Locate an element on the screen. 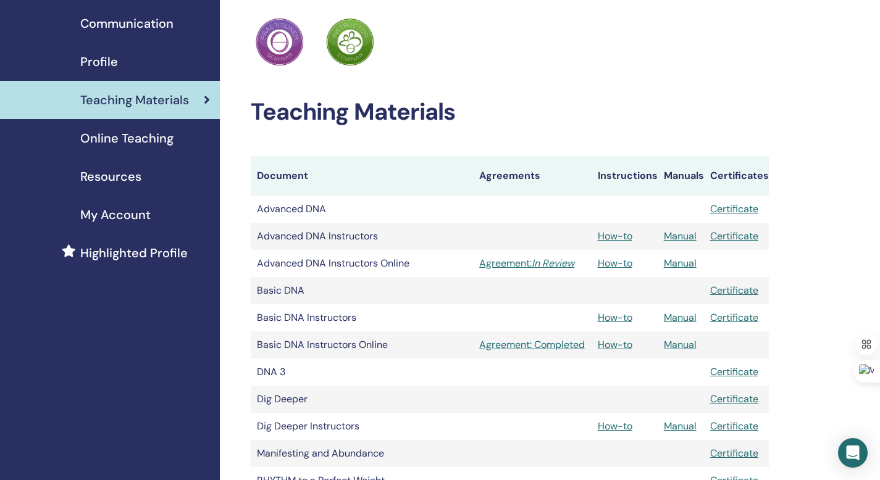  img: website_grey.svg is located at coordinates (25, 37).